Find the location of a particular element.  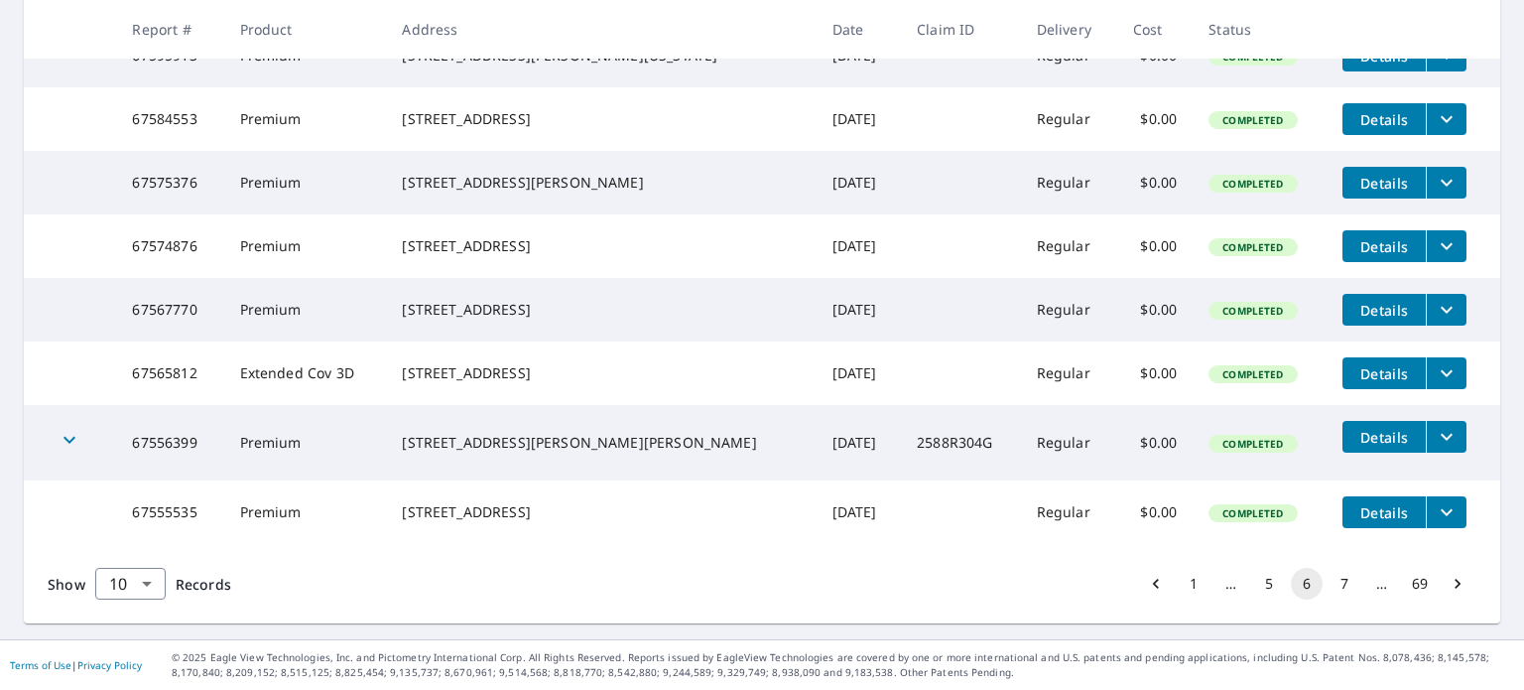

button: detailsBtn-67584553 is located at coordinates (1384, 119).